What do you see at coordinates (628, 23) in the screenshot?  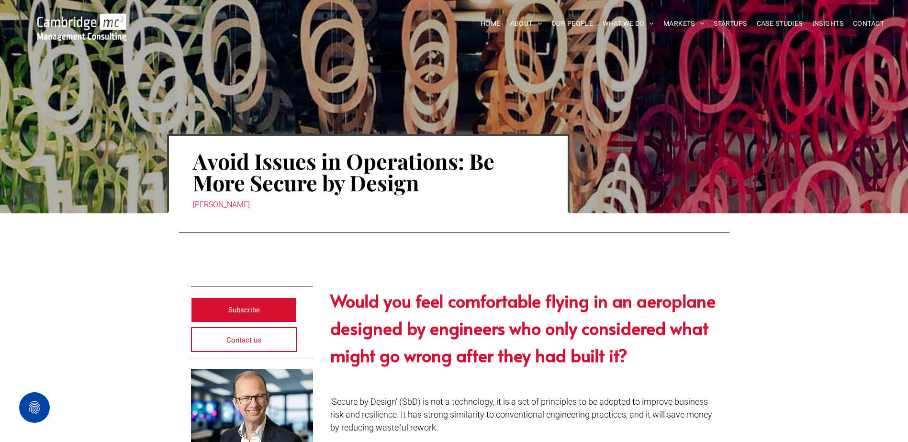 I see `a: WHAT WE DO` at bounding box center [628, 23].